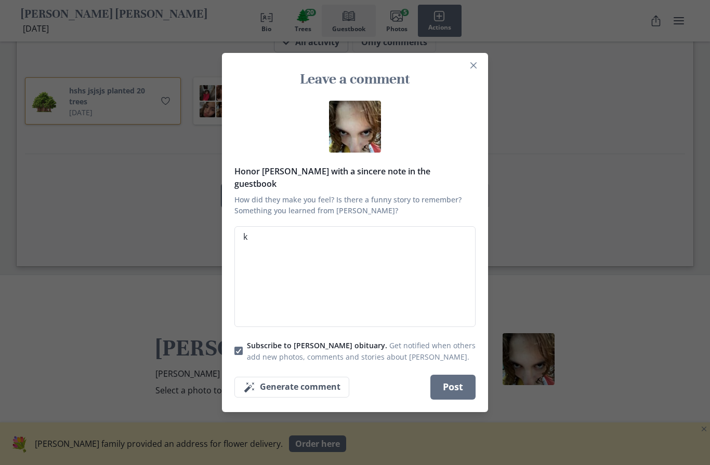 Image resolution: width=710 pixels, height=465 pixels. What do you see at coordinates (355, 127) in the screenshot?
I see `img: Hagan` at bounding box center [355, 127].